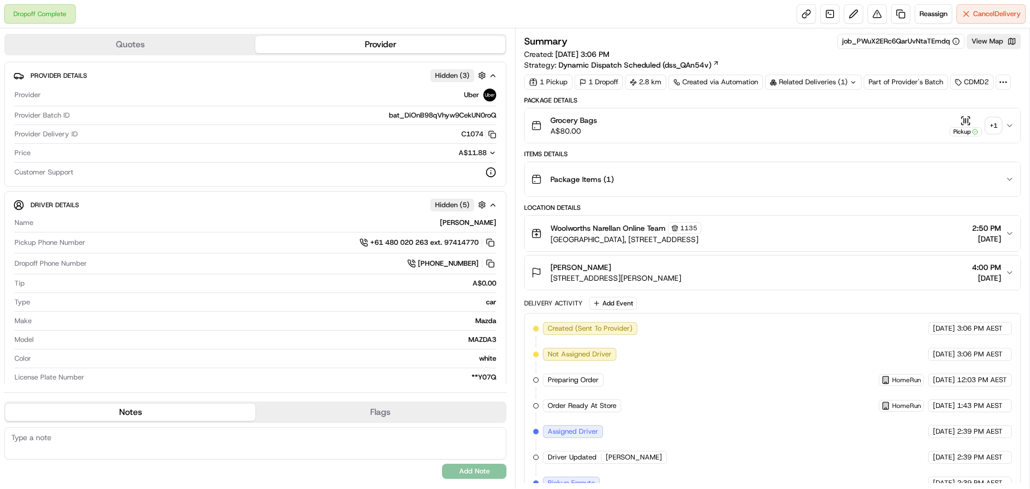 This screenshot has height=489, width=1030. What do you see at coordinates (572, 457) in the screenshot?
I see `span: Driver Updated` at bounding box center [572, 457].